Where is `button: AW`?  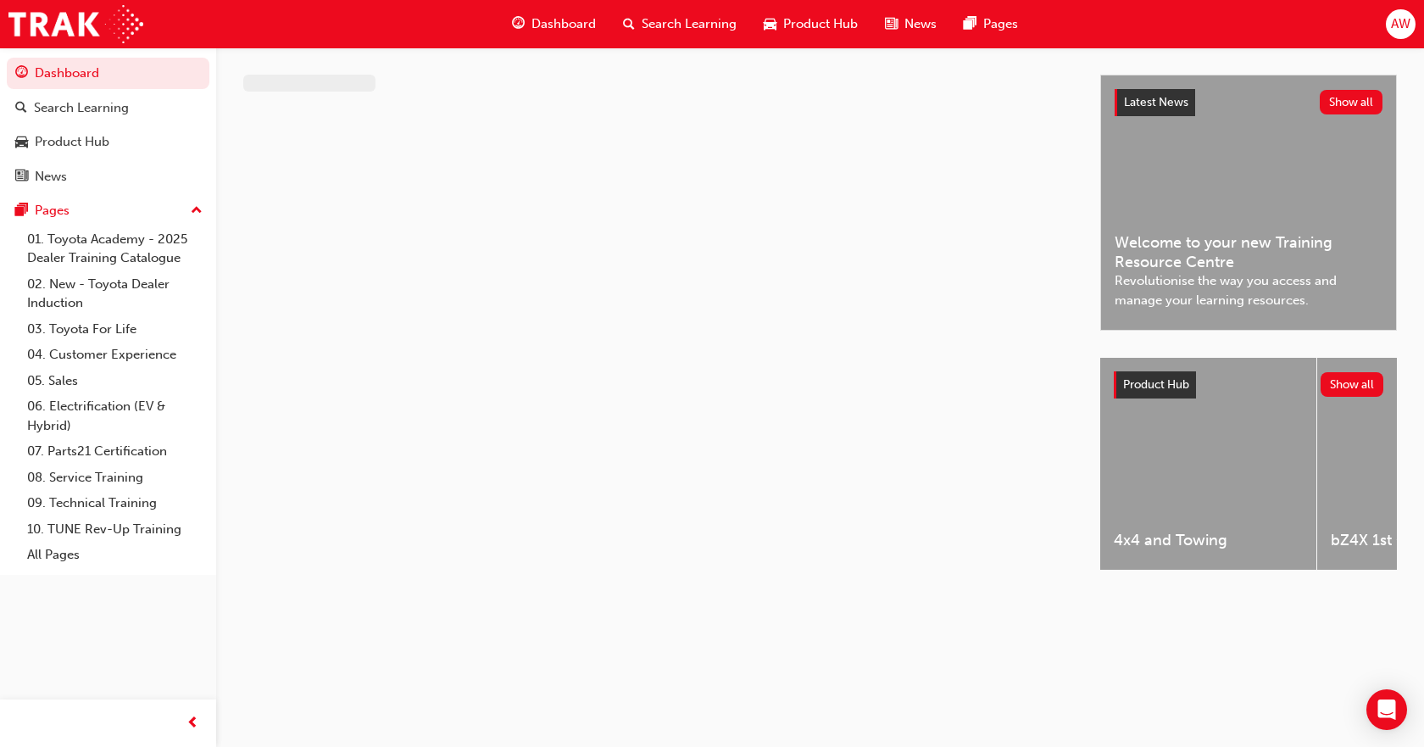
button: AW is located at coordinates (1400, 24).